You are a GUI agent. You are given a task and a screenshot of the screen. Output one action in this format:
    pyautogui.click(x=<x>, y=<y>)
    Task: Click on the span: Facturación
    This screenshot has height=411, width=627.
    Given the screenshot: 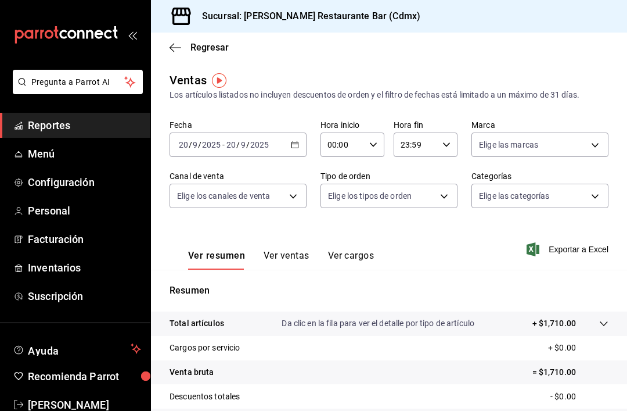 What is the action you would take?
    pyautogui.click(x=84, y=239)
    